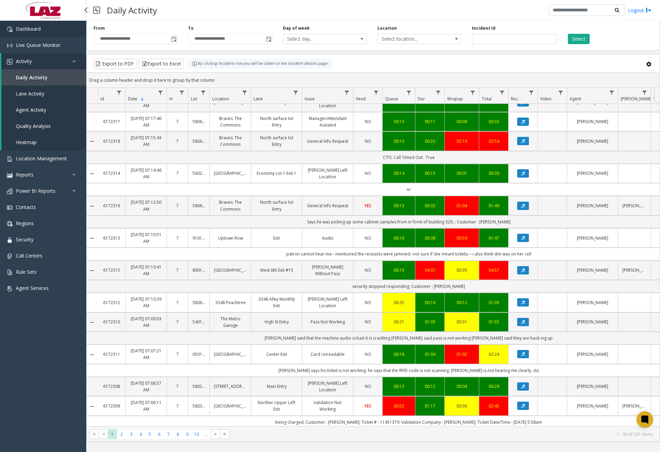 Image resolution: width=660 pixels, height=452 pixels. What do you see at coordinates (225, 434) in the screenshot?
I see `span: Go to the last page` at bounding box center [225, 434].